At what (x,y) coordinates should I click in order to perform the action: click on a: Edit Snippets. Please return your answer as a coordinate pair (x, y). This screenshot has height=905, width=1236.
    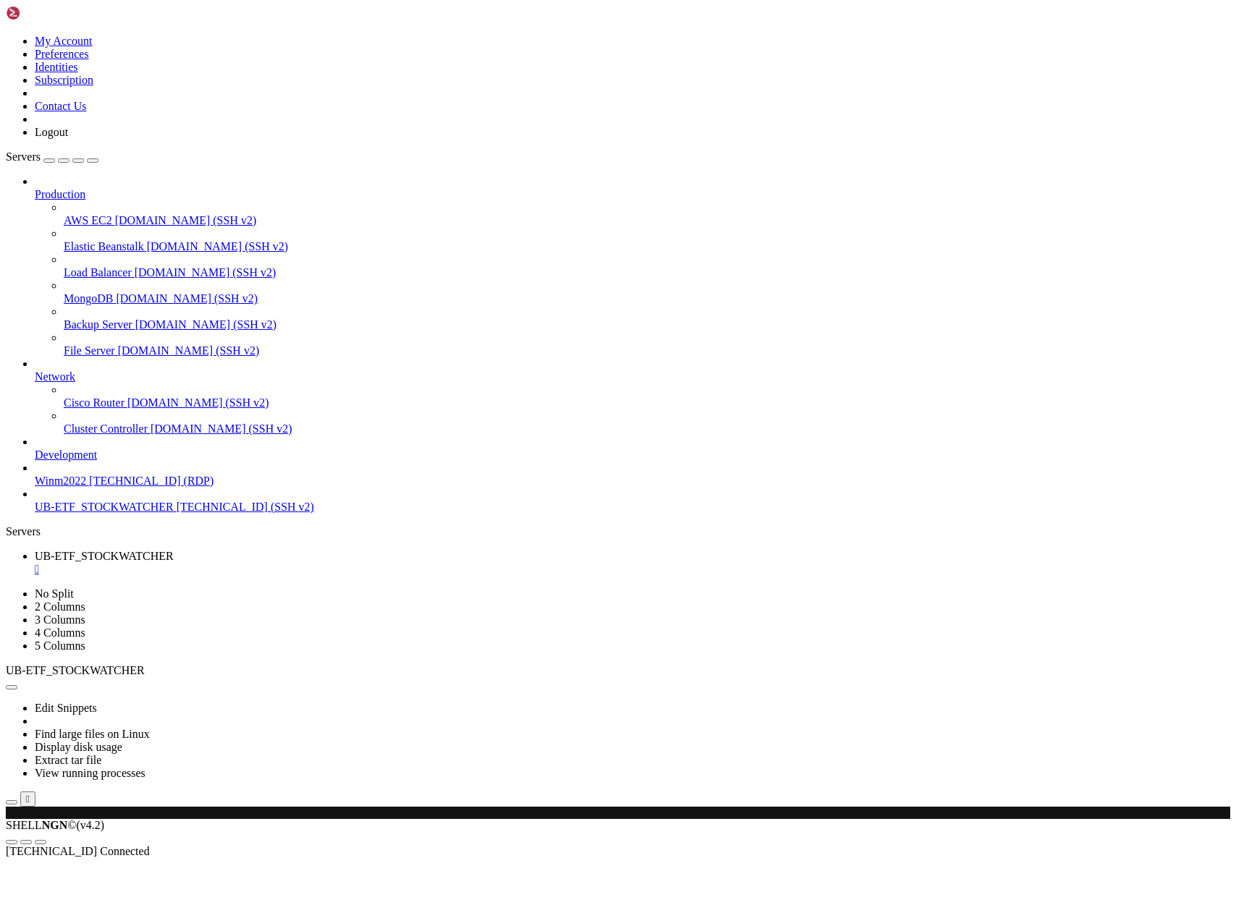
    Looking at the image, I should click on (66, 708).